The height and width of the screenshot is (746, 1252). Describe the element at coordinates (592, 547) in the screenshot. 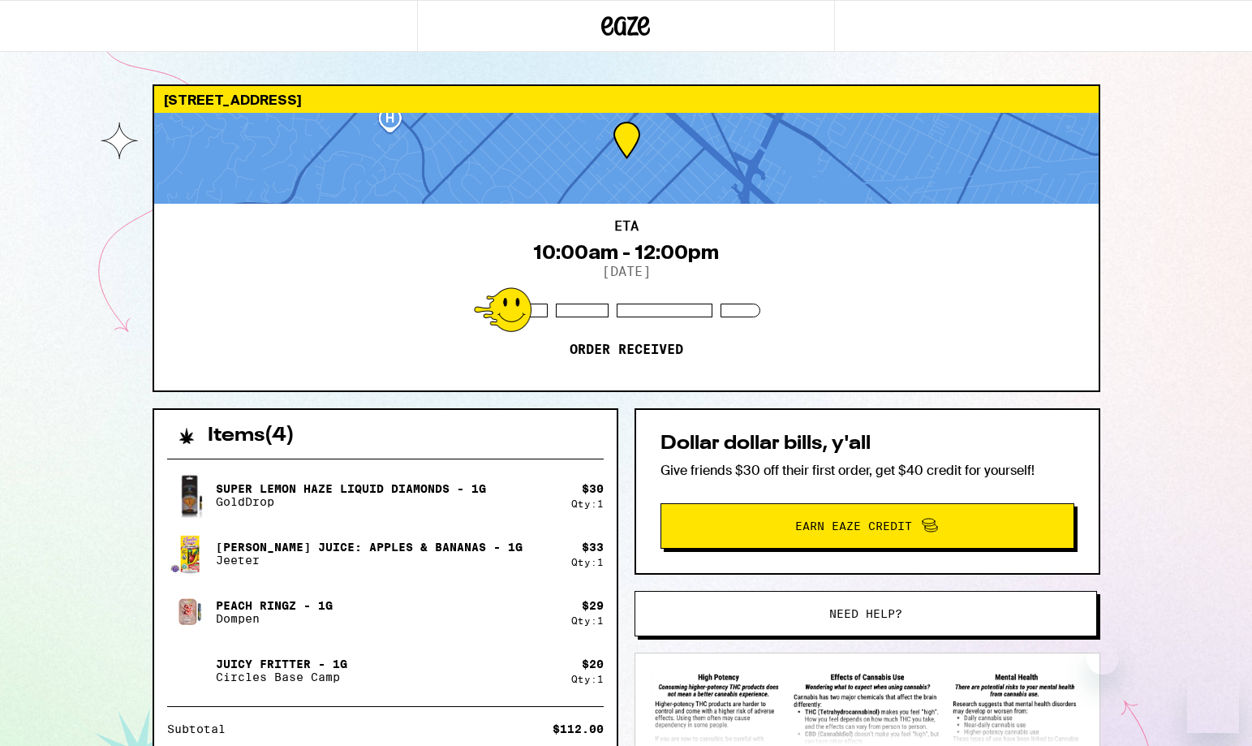

I see `div: $ 33` at that location.